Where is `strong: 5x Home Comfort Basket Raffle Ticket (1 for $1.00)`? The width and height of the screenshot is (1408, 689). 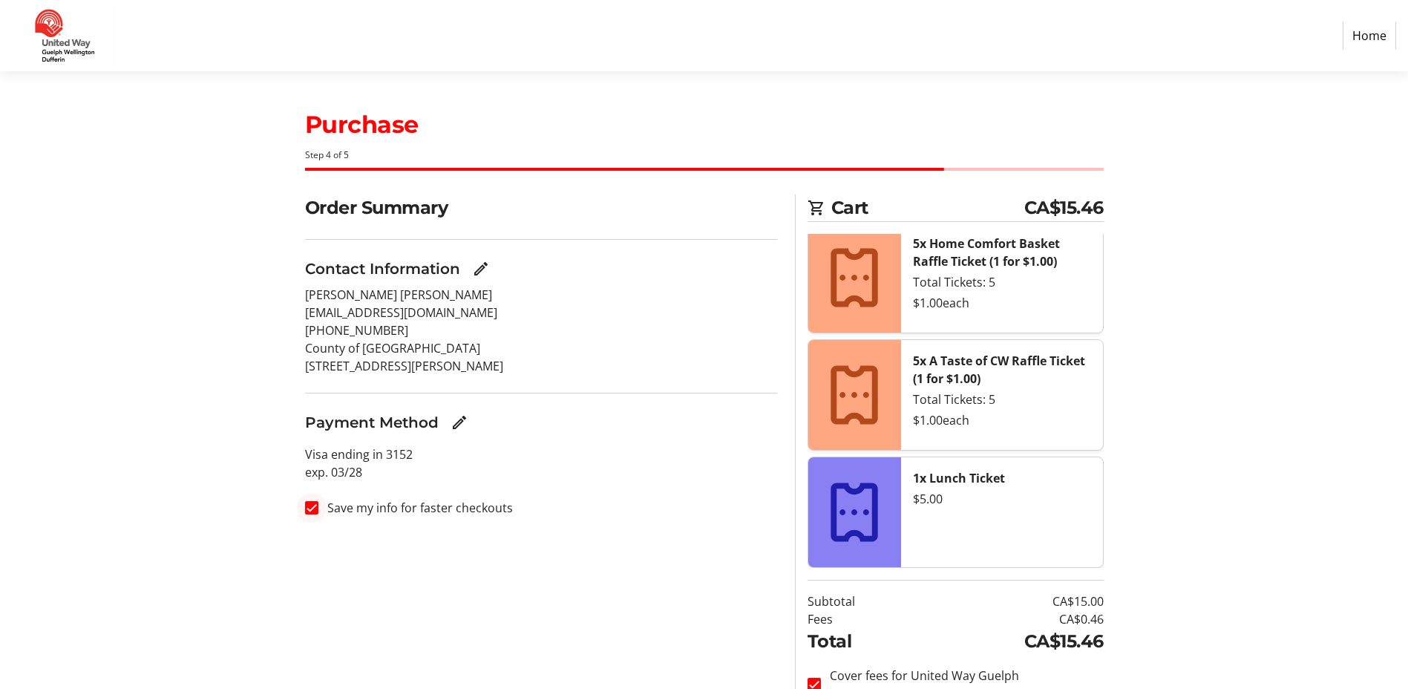
strong: 5x Home Comfort Basket Raffle Ticket (1 for $1.00) is located at coordinates (986, 252).